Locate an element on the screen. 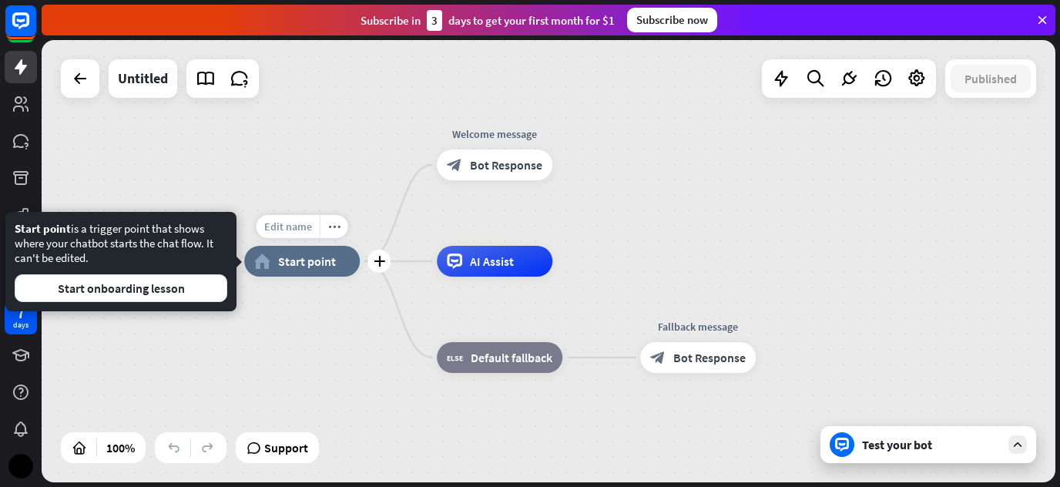  span: AI Assist is located at coordinates (491, 261).